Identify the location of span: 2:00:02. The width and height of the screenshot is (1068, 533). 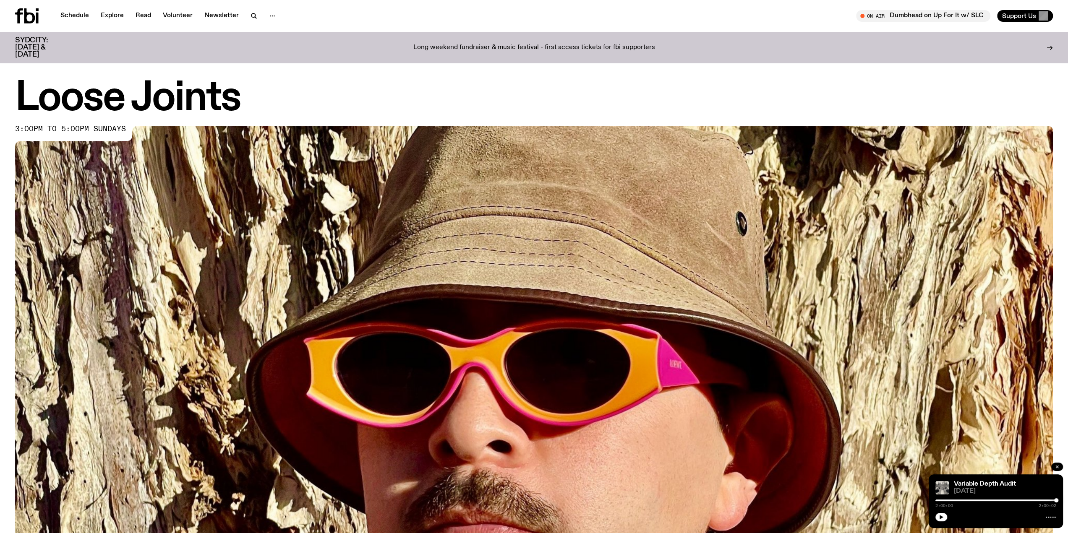
(1047, 506).